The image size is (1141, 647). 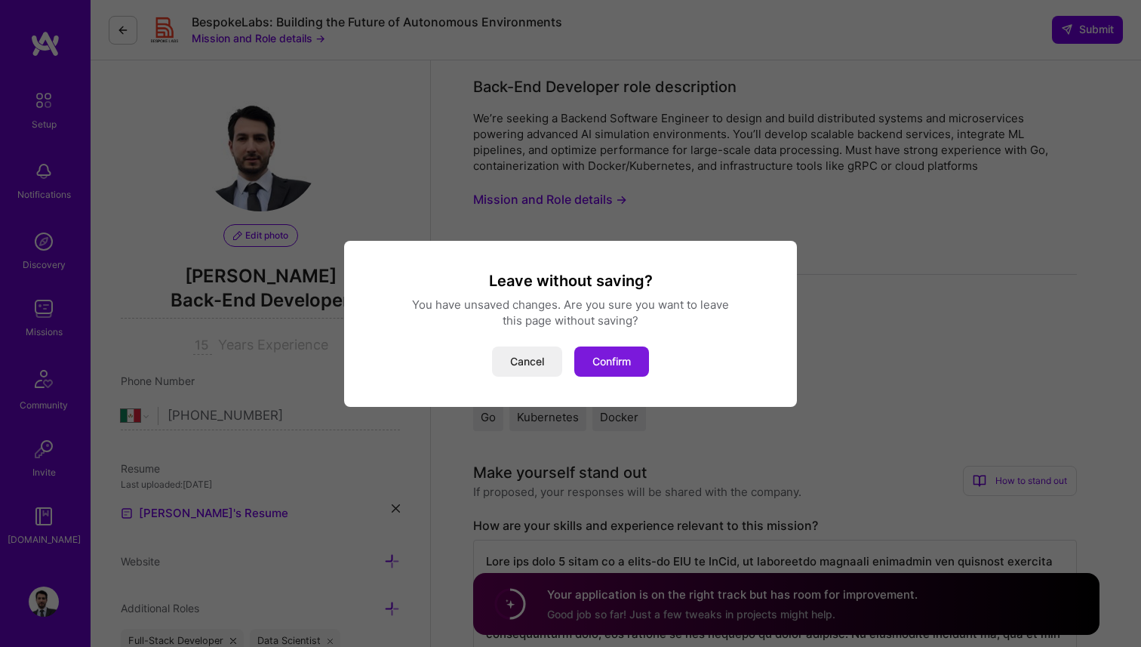 I want to click on button: Confirm, so click(x=611, y=361).